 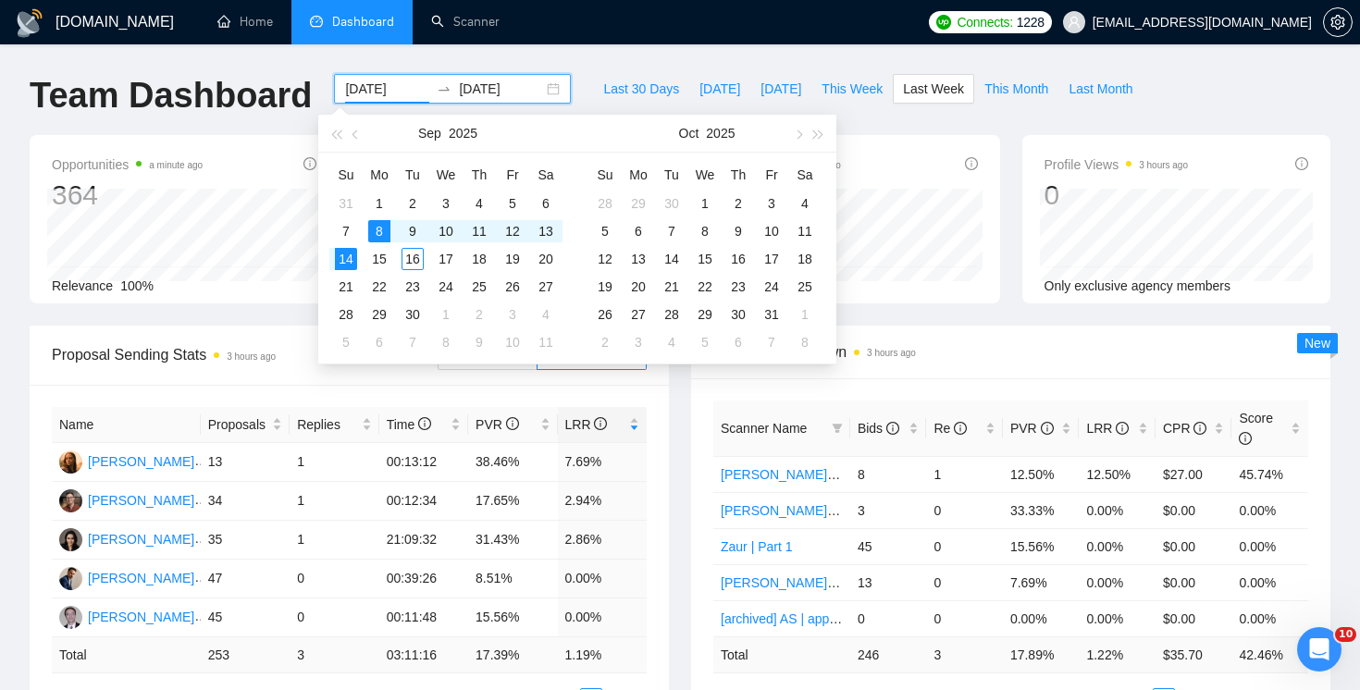 I want to click on td: 2025-08-31, so click(x=346, y=204).